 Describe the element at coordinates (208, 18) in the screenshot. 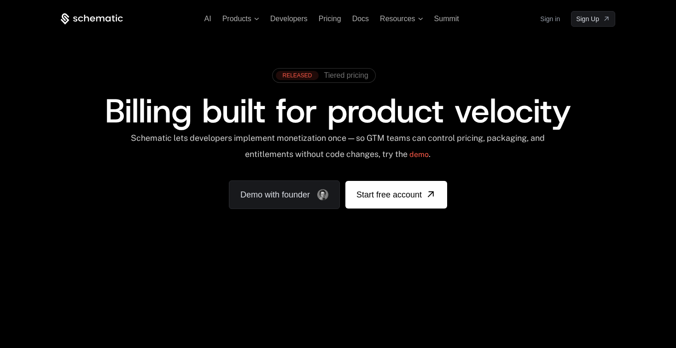

I see `a: AI` at that location.